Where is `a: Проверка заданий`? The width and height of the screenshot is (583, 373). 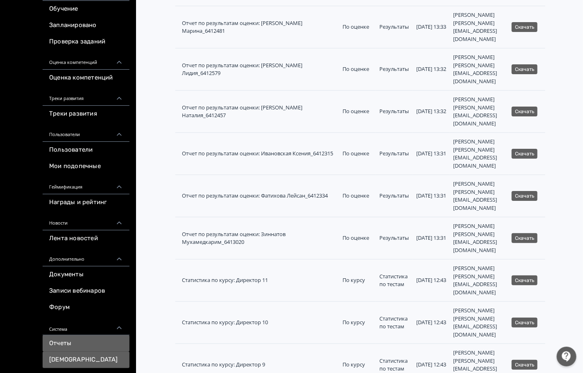
a: Проверка заданий is located at coordinates (86, 42).